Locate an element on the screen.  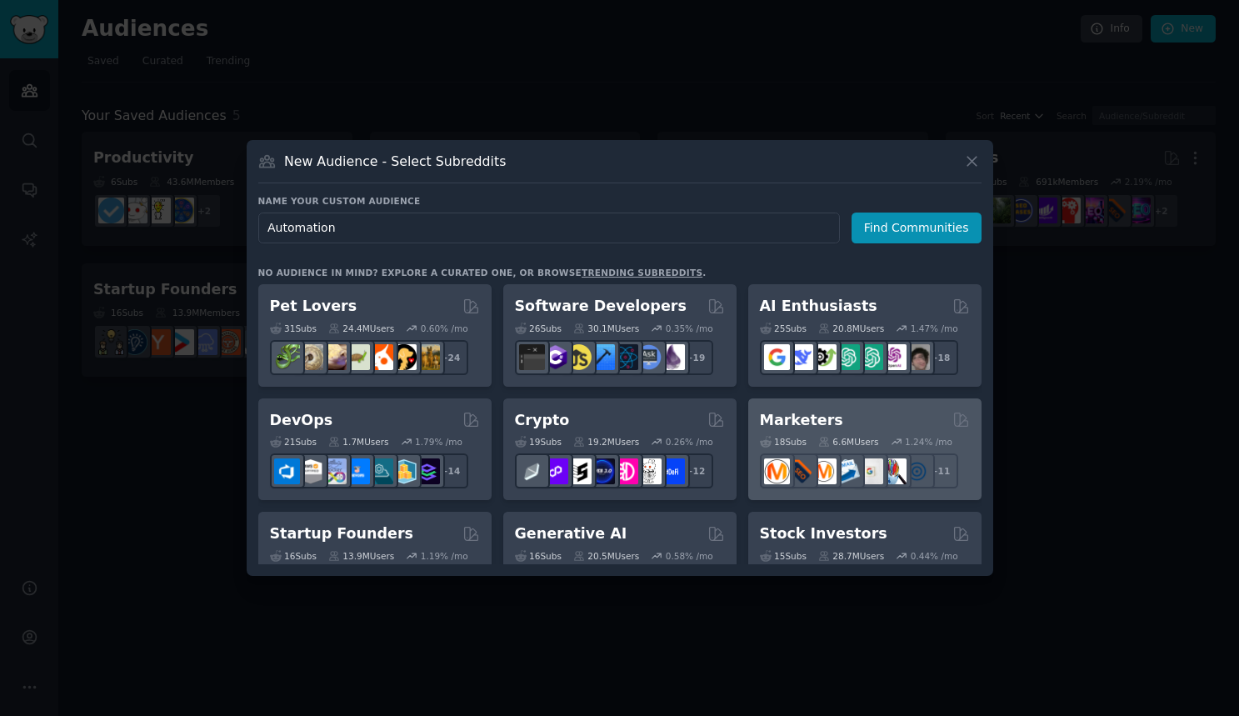
img: ArtificalIntelligence is located at coordinates (916, 357).